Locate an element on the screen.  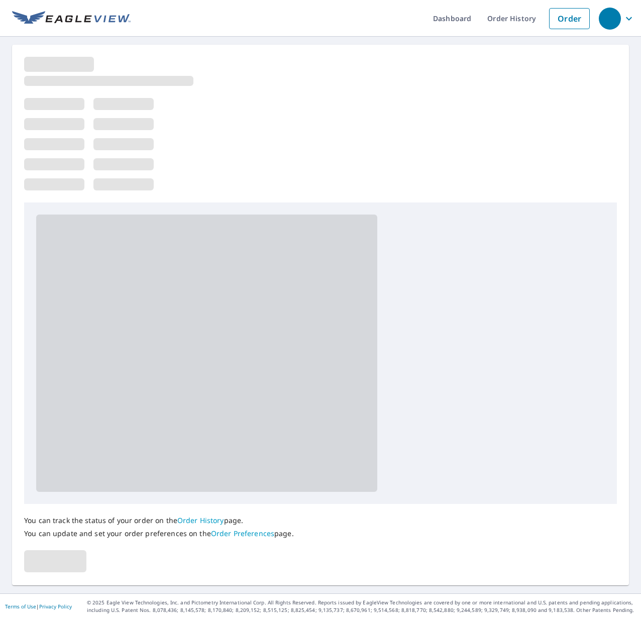
p: © 2025 Eagle View Technologies, Inc. and Pictometry International Corp. All Rights Reserved. Repo... is located at coordinates (361, 606).